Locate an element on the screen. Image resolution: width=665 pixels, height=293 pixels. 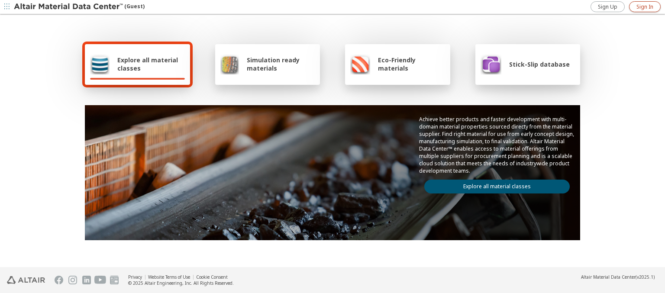
span: Altair Material Data Center is located at coordinates (608, 277).